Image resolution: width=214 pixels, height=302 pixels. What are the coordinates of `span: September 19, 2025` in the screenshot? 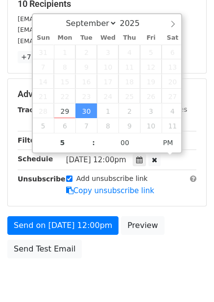 It's located at (151, 81).